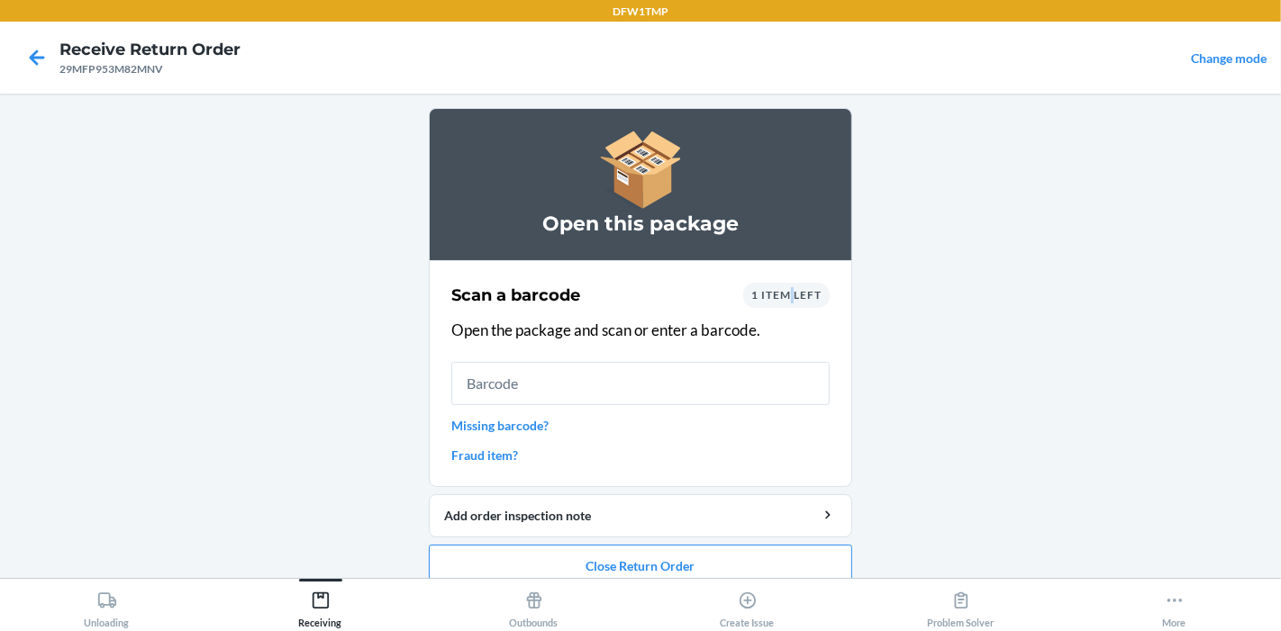 The image size is (1281, 631). What do you see at coordinates (640, 425) in the screenshot?
I see `a: Missing barcode?` at bounding box center [640, 425].